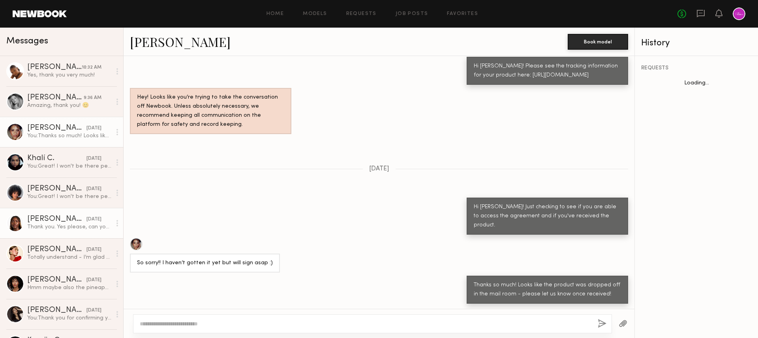  What do you see at coordinates (598, 41) in the screenshot?
I see `a: Book model` at bounding box center [598, 41].